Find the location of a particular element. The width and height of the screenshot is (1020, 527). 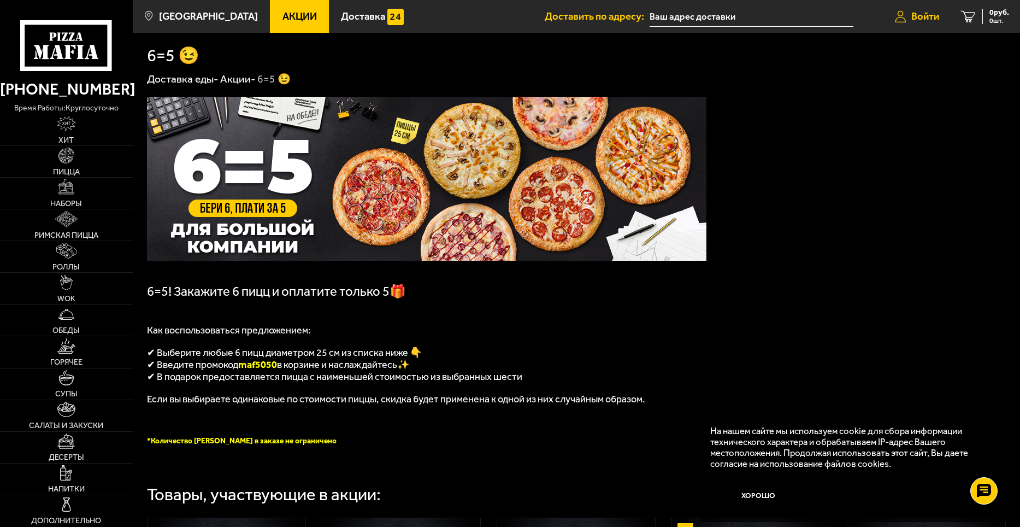

span: WOK is located at coordinates (66, 298).